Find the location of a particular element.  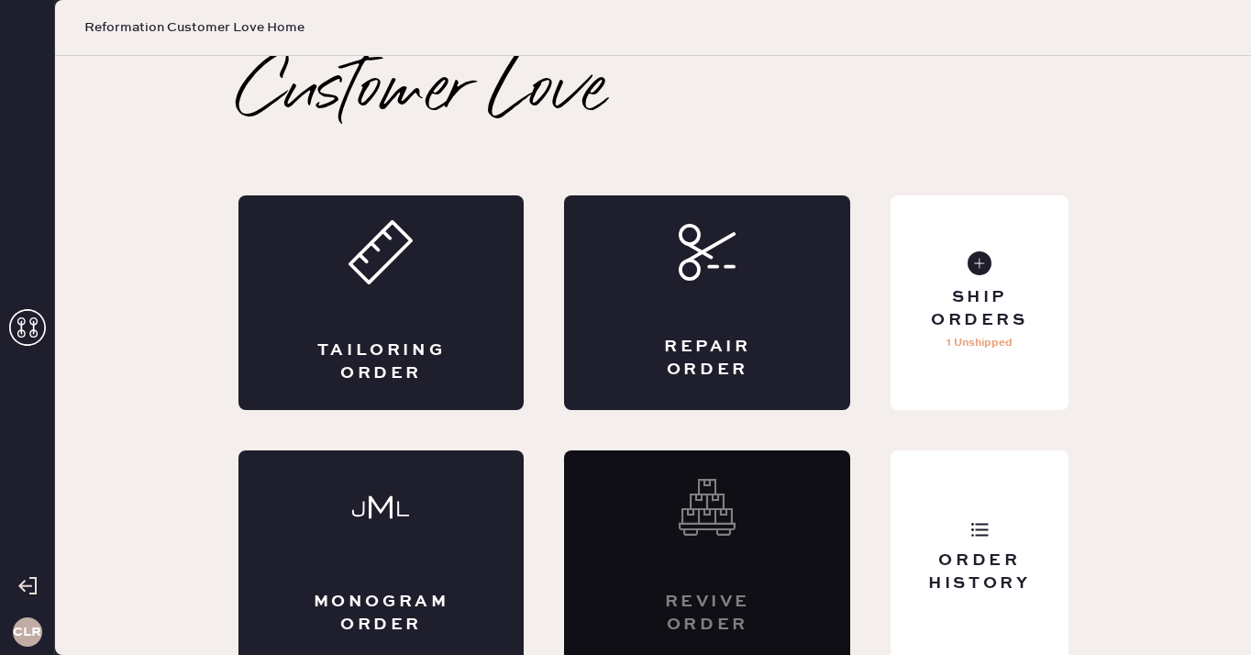

h2: Customer Love is located at coordinates (422, 93).